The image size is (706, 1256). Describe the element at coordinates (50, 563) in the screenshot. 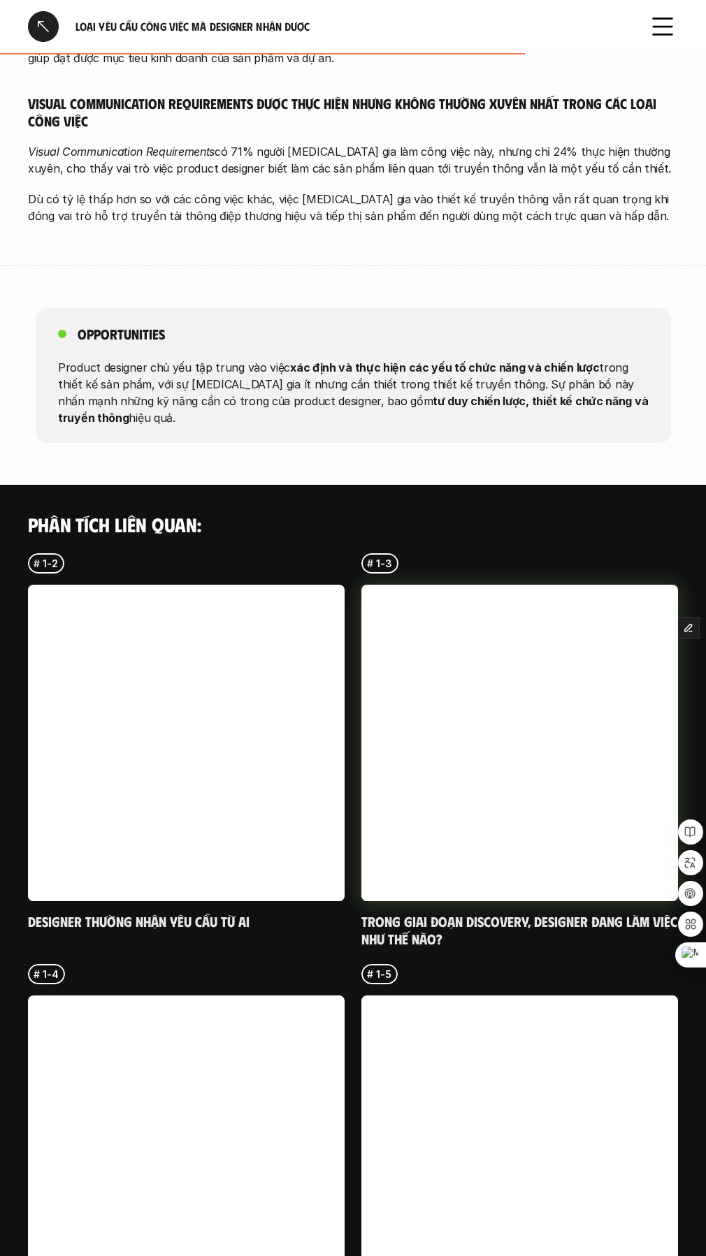

I see `p: 1-2` at that location.